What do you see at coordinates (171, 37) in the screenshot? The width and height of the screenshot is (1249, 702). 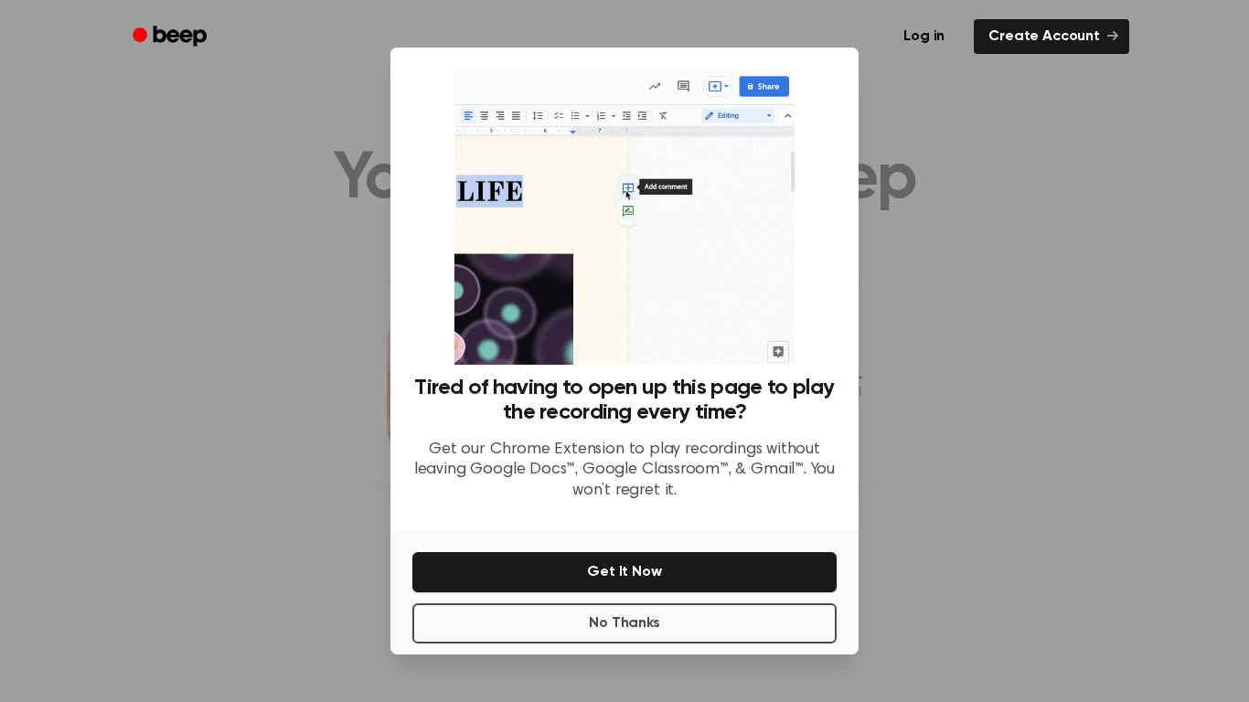 I see `a: Beep` at bounding box center [171, 37].